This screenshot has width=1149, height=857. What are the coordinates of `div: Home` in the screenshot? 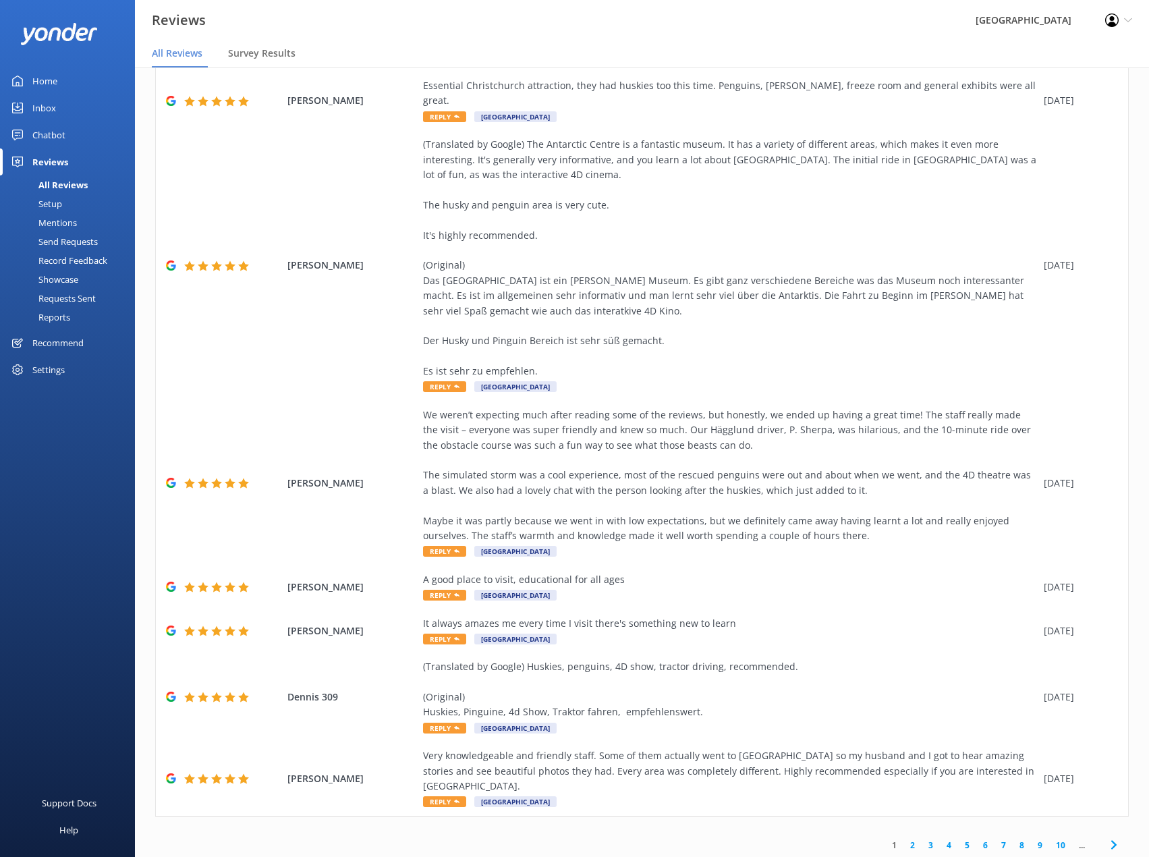 It's located at (45, 81).